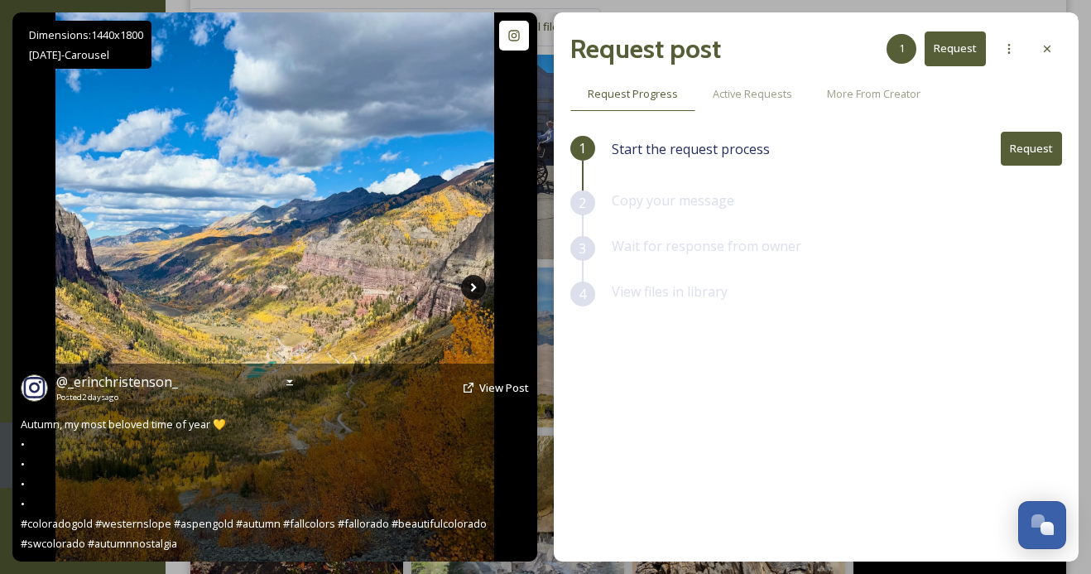 This screenshot has width=1091, height=574. I want to click on span: View files in library, so click(670, 291).